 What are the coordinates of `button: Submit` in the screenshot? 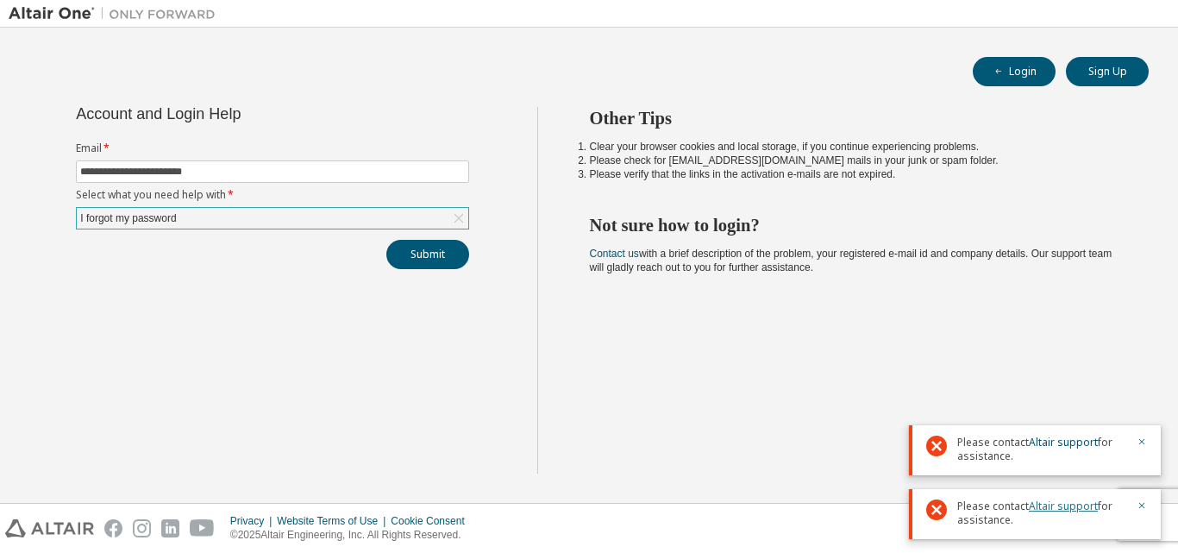 It's located at (428, 254).